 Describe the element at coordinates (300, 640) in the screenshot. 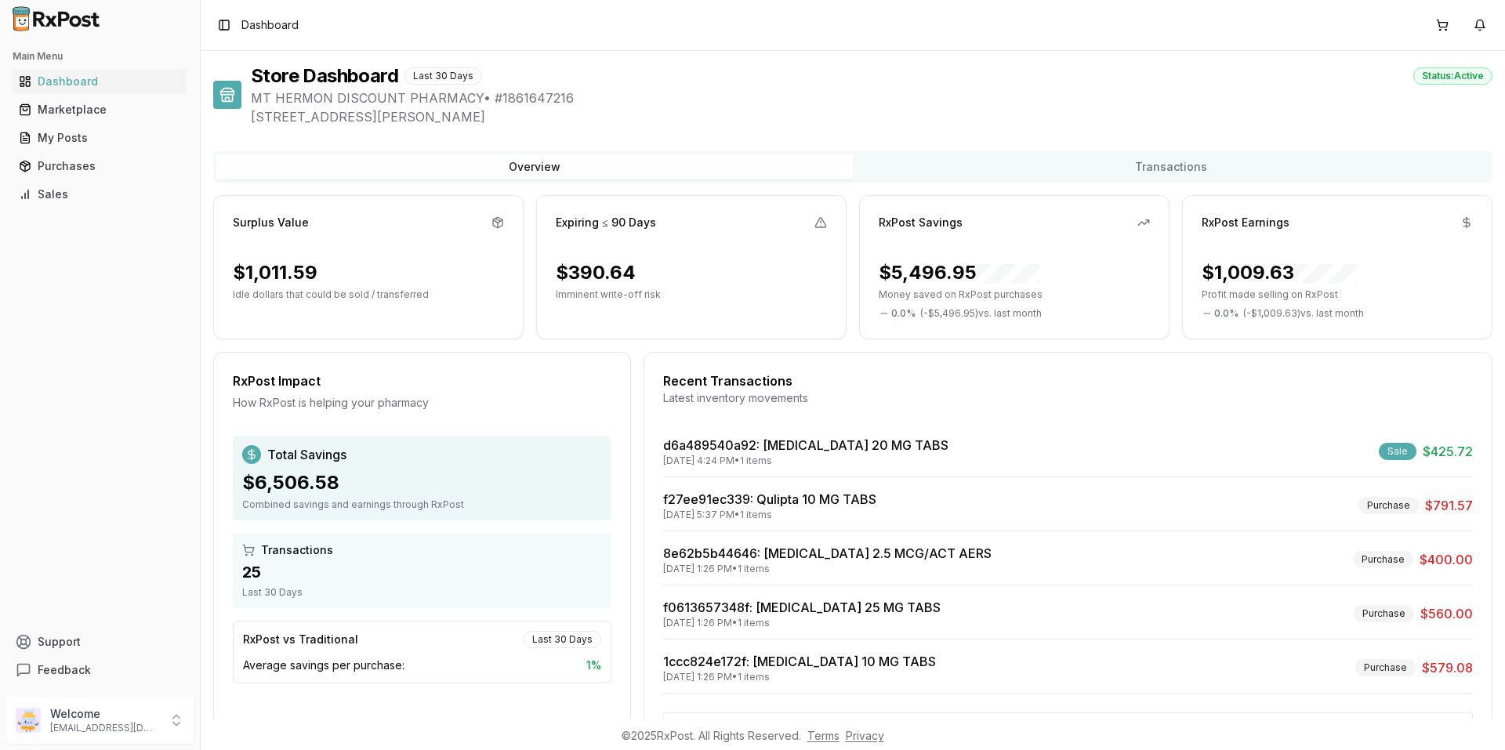

I see `div: RxPost vs Traditional` at that location.